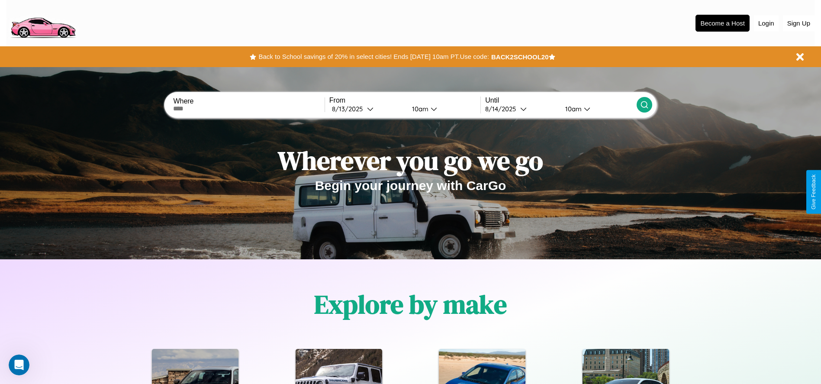 Image resolution: width=821 pixels, height=384 pixels. I want to click on b: BACK2SCHOOL20, so click(520, 57).